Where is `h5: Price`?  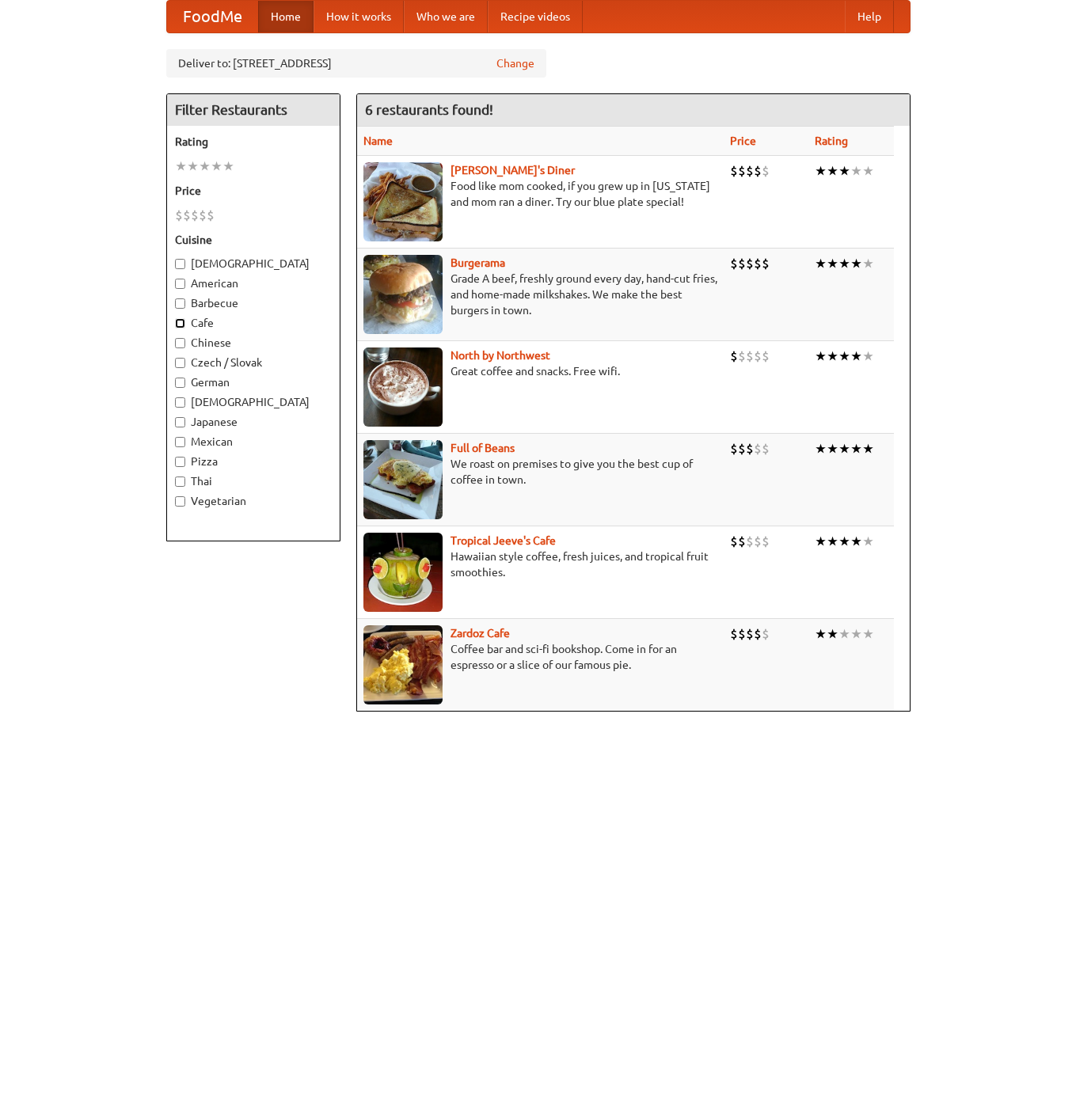 h5: Price is located at coordinates (254, 191).